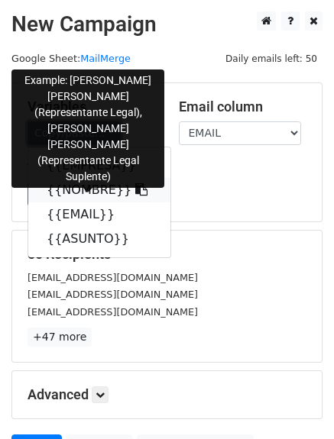 The height and width of the screenshot is (439, 334). What do you see at coordinates (60, 337) in the screenshot?
I see `a: +47 more` at bounding box center [60, 337].